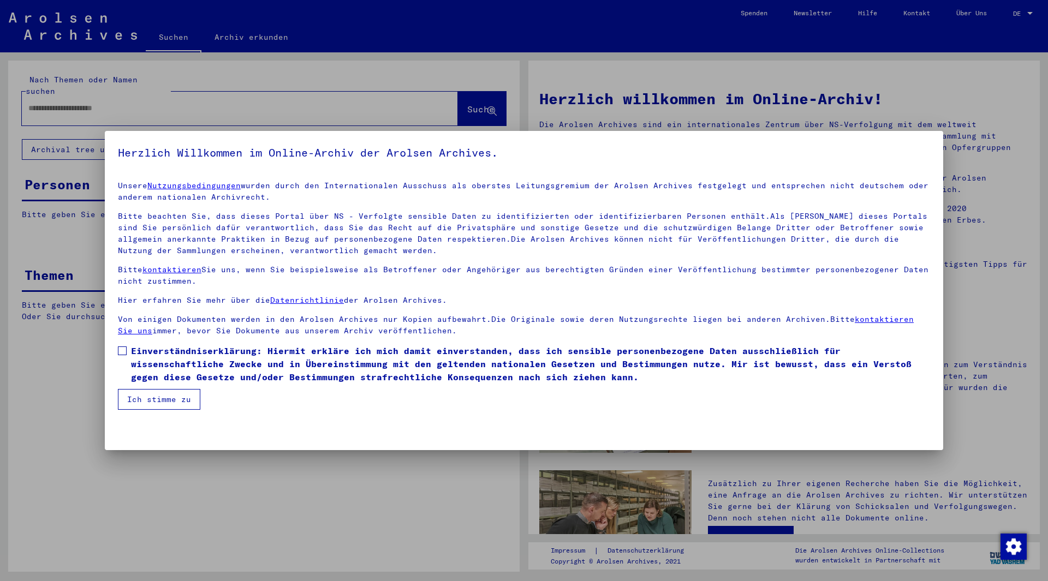 This screenshot has width=1048, height=581. I want to click on a: Datenrichtlinie, so click(307, 300).